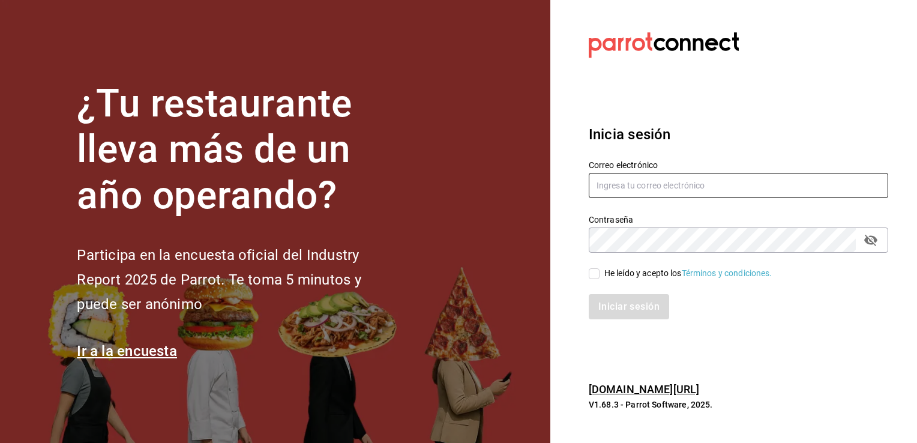  I want to click on h2: Participa en la encuesta oficial del Industry Report 2025 de Parrot. Te toma 5 minutos y puede se..., so click(239, 280).